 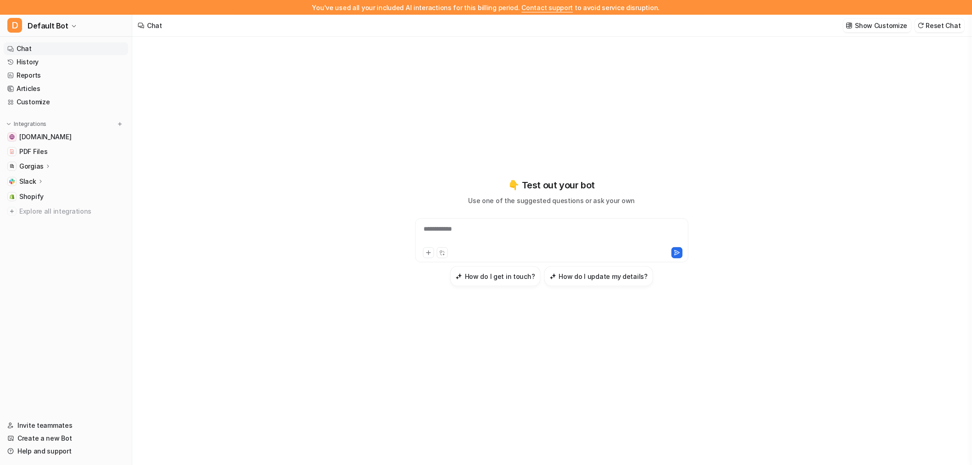 I want to click on a: PDF FilesPDF Files, so click(x=66, y=152).